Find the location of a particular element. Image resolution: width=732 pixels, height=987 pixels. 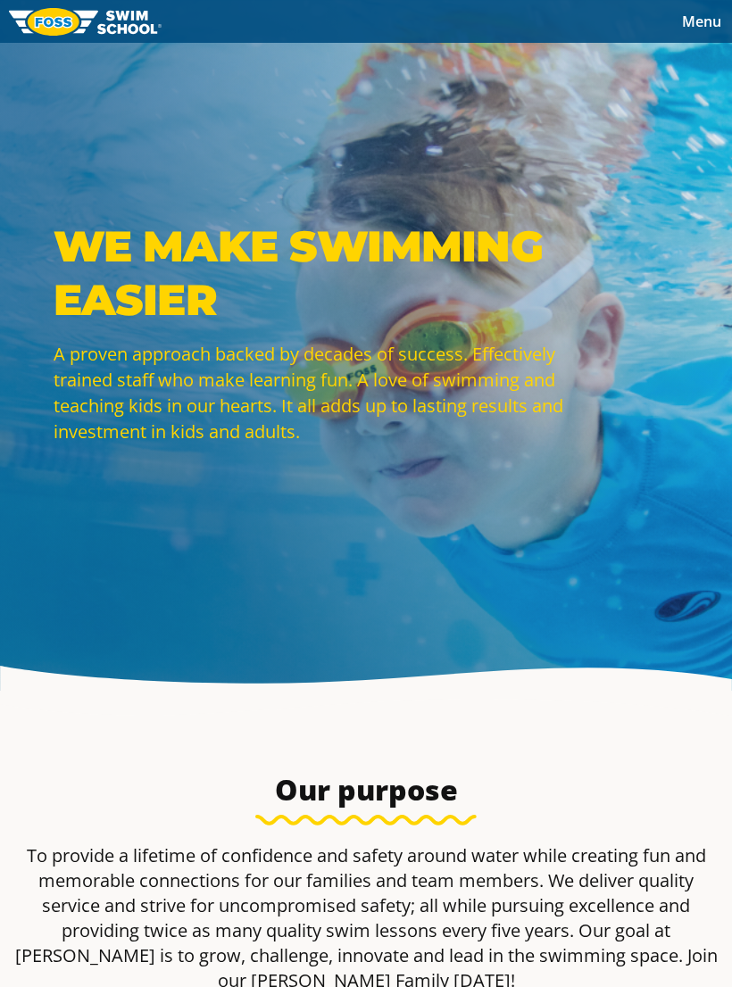

p: A proven approach backed by decades of success. Effectively trained staff who make learning fun. ... is located at coordinates (312, 393).